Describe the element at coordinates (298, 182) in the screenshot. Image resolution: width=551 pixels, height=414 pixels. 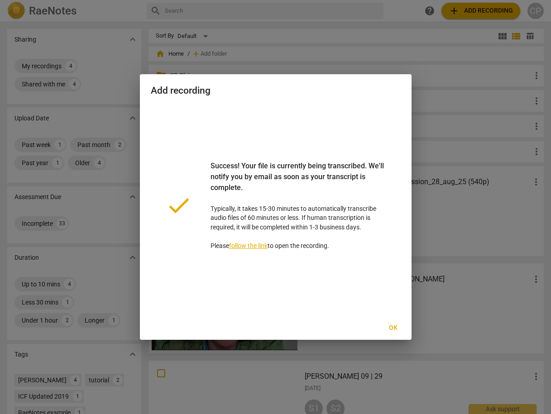
I see `div: Success! Your file is currently being transcribed. We'll notify you by email as soon as your tran...` at that location.